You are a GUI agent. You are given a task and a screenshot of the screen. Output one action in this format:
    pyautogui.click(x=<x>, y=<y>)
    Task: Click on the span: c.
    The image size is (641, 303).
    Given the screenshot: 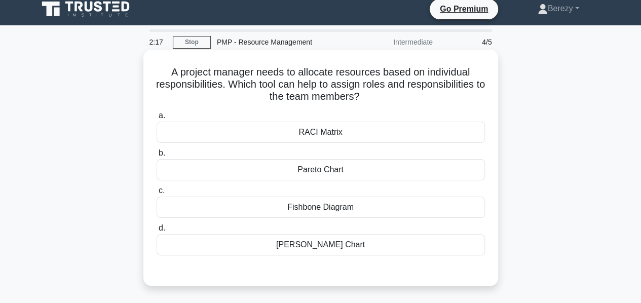 What is the action you would take?
    pyautogui.click(x=162, y=190)
    